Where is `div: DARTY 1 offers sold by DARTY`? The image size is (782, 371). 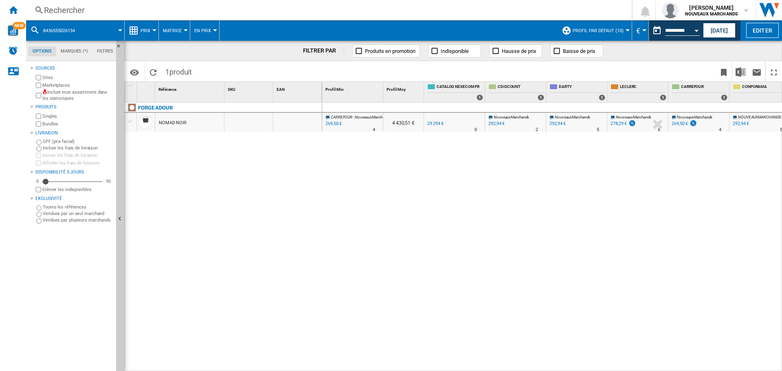 div: DARTY 1 offers sold by DARTY is located at coordinates (577, 92).